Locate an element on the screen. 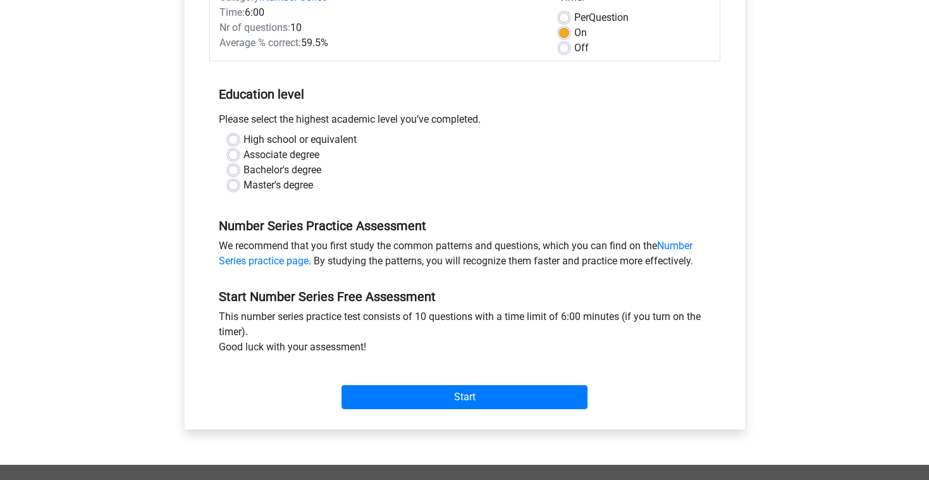  span: Nr of questions: is located at coordinates (255, 27).